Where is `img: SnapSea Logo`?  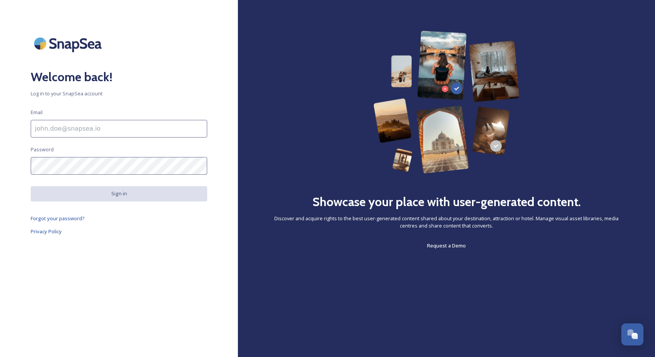 img: SnapSea Logo is located at coordinates (69, 43).